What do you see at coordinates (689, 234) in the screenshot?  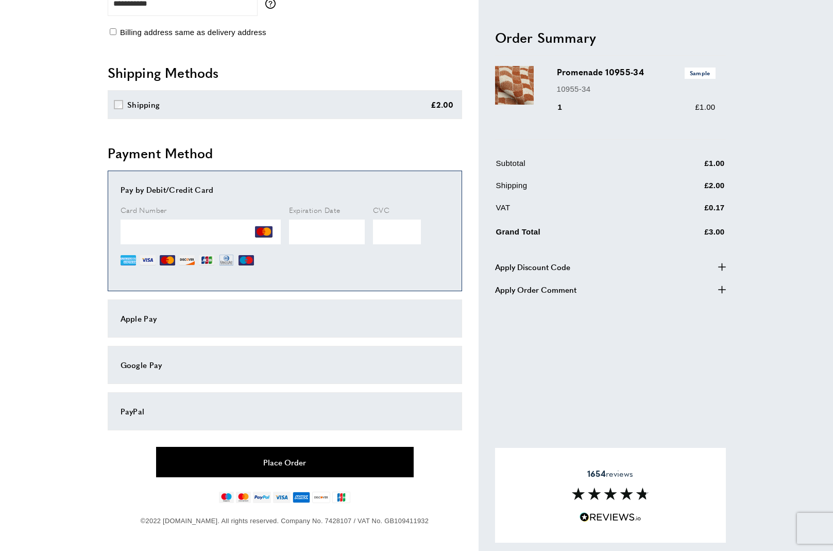 I see `td: £3.00` at bounding box center [689, 234].